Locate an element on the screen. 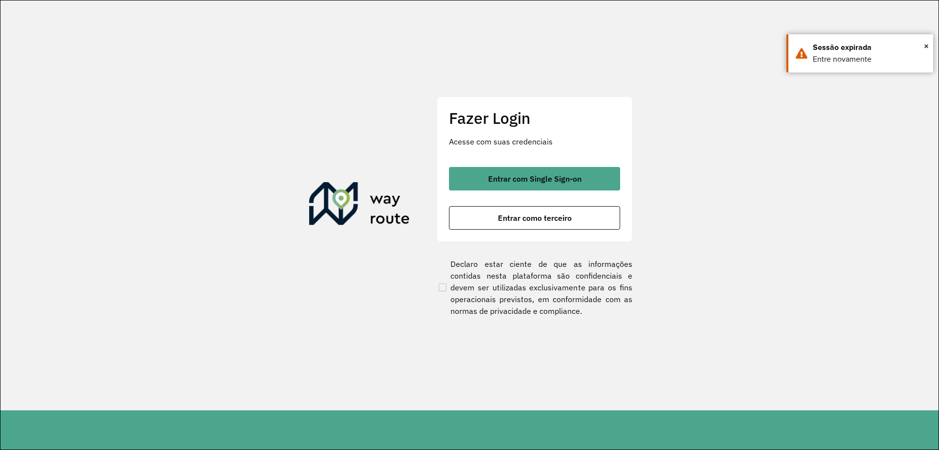  label: Declaro estar ciente de que as informações contidas nesta plataforma são confidenciais e devem se... is located at coordinates (535, 287).